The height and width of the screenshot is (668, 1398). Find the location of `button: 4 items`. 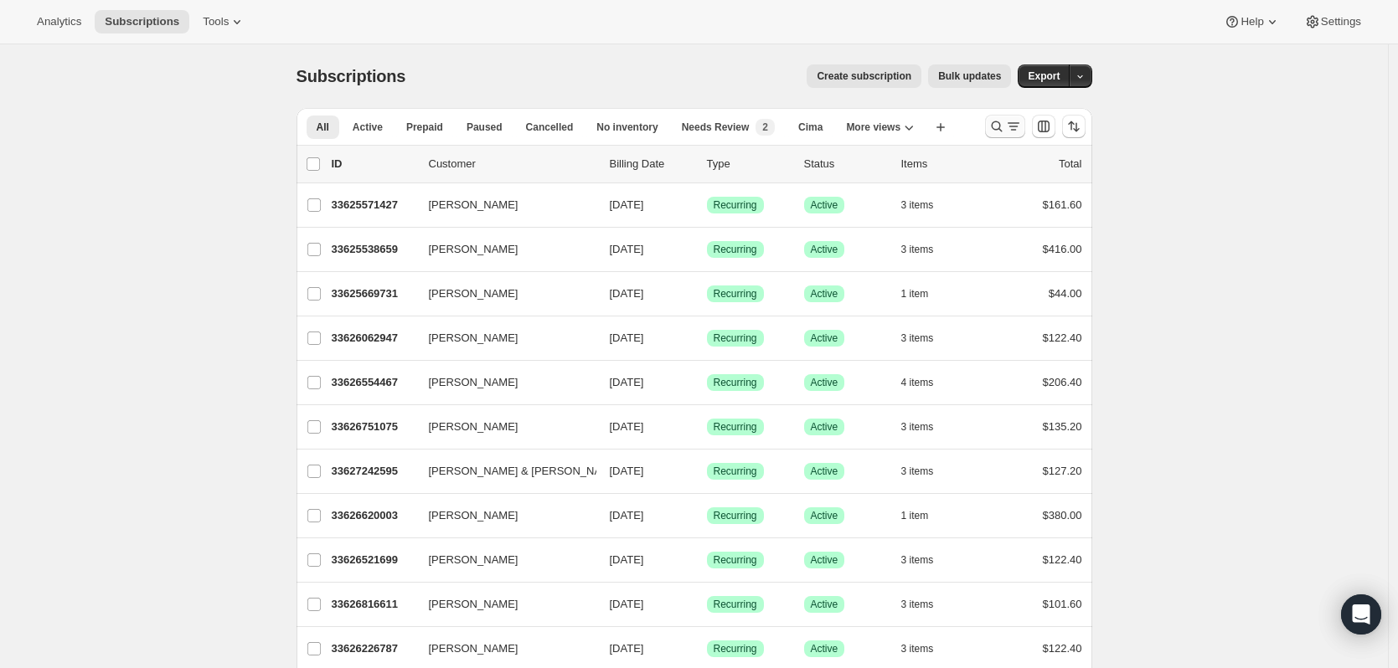

button: 4 items is located at coordinates (926, 383).